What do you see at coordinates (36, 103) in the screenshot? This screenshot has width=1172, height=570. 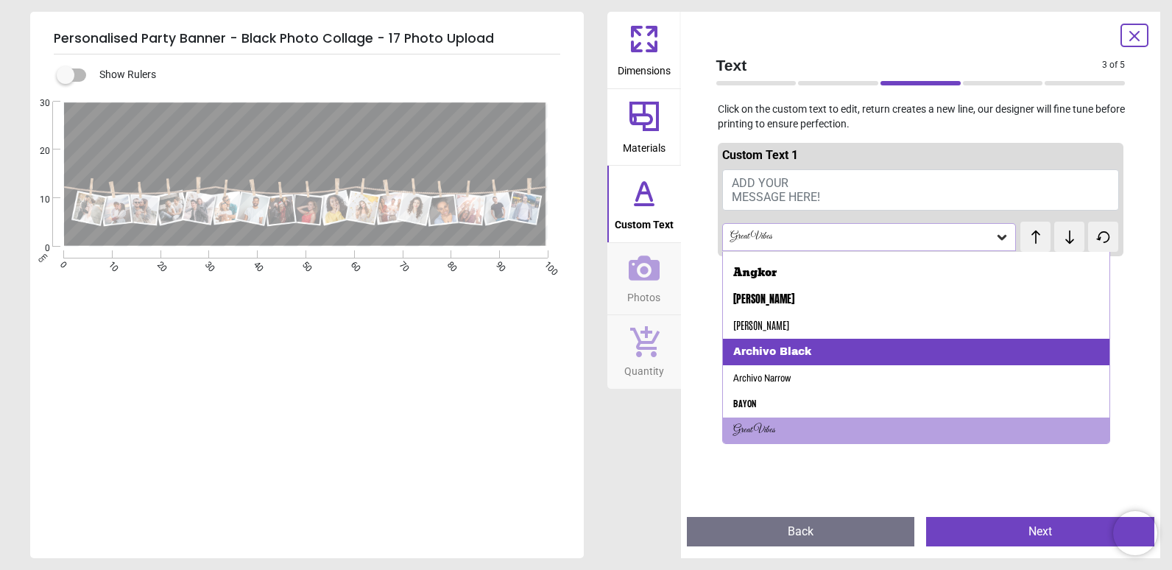 I see `span: 30` at bounding box center [36, 103].